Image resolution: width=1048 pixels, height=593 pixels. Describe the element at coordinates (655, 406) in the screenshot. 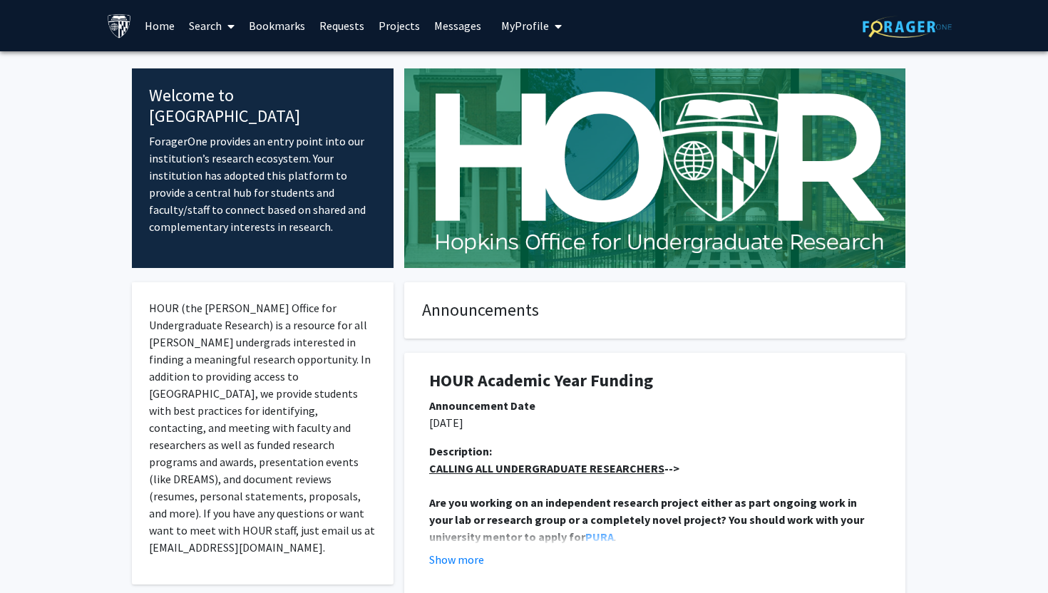

I see `div: Announcement Date` at that location.